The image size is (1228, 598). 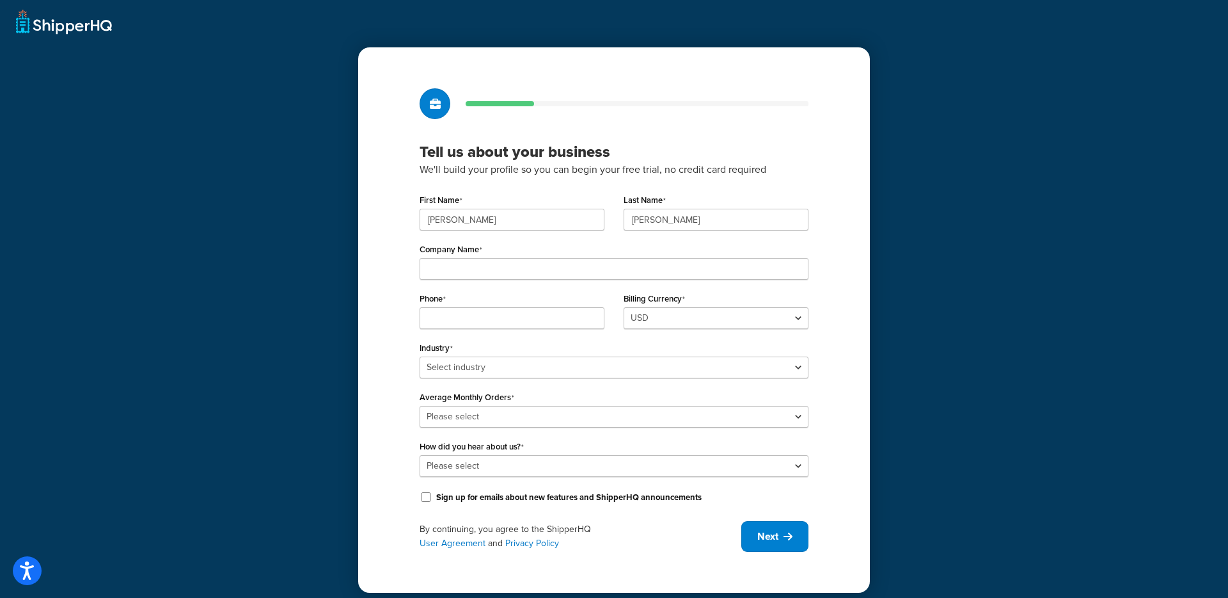 What do you see at coordinates (471, 447) in the screenshot?
I see `label: How did you hear about us?` at bounding box center [471, 447].